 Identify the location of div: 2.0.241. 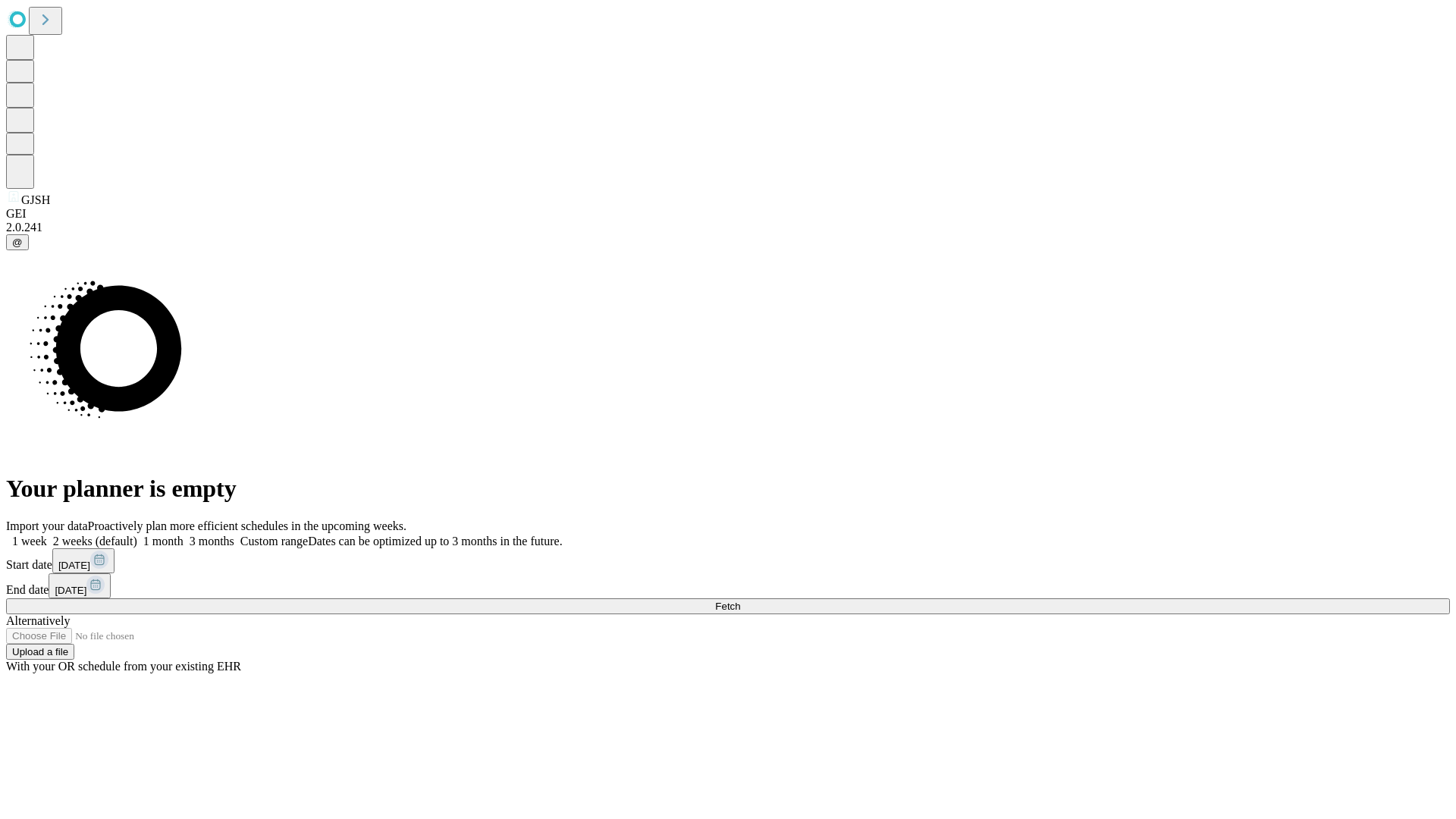
(728, 228).